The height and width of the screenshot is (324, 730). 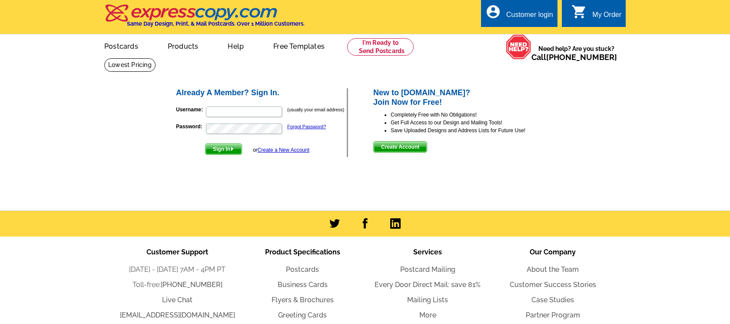 I want to click on span: Call, so click(x=574, y=57).